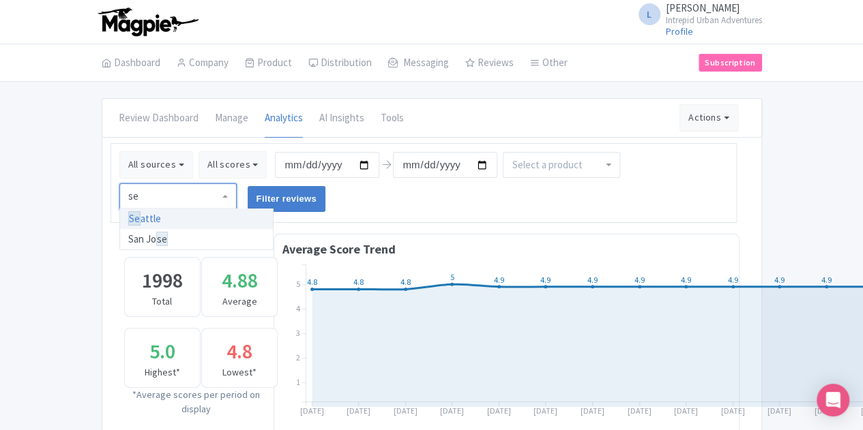 This screenshot has width=863, height=430. Describe the element at coordinates (506, 249) in the screenshot. I see `div: Average Score Trend` at that location.